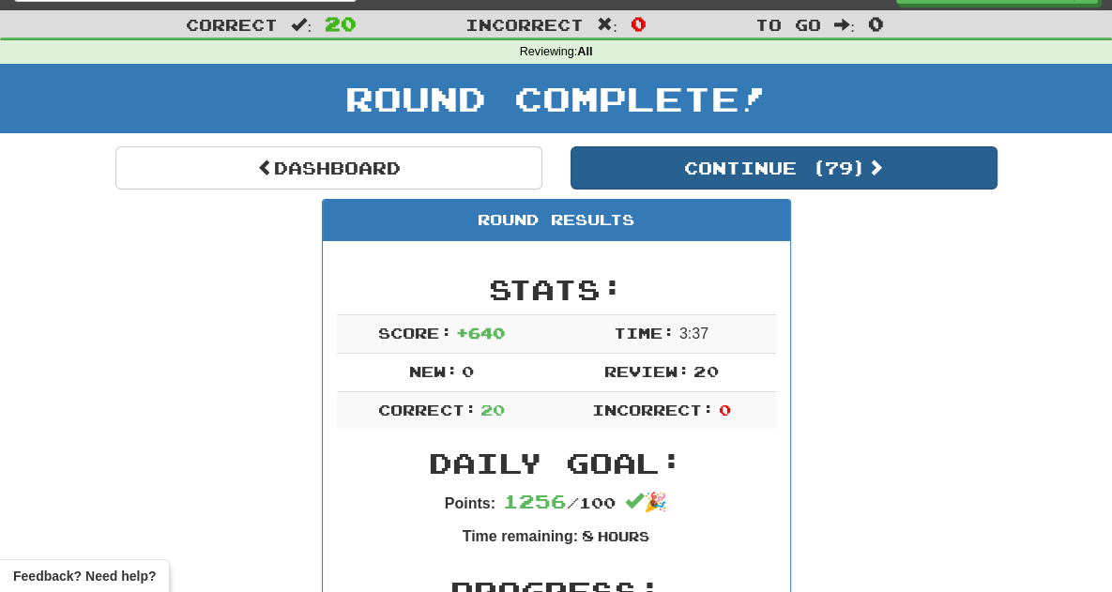 The width and height of the screenshot is (1112, 592). I want to click on button: Continue (79), so click(783, 168).